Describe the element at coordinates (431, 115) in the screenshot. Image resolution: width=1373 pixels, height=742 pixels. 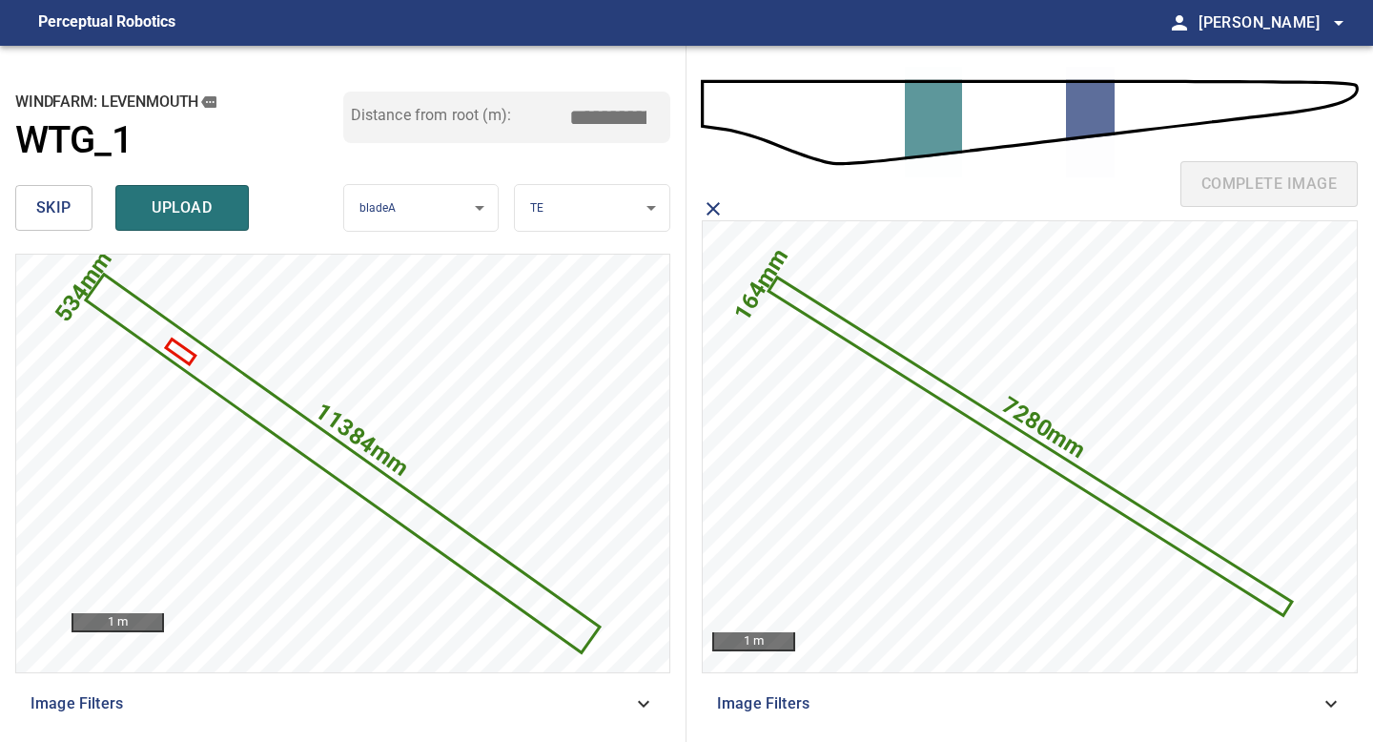
I see `label: Distance from root (m):` at that location.